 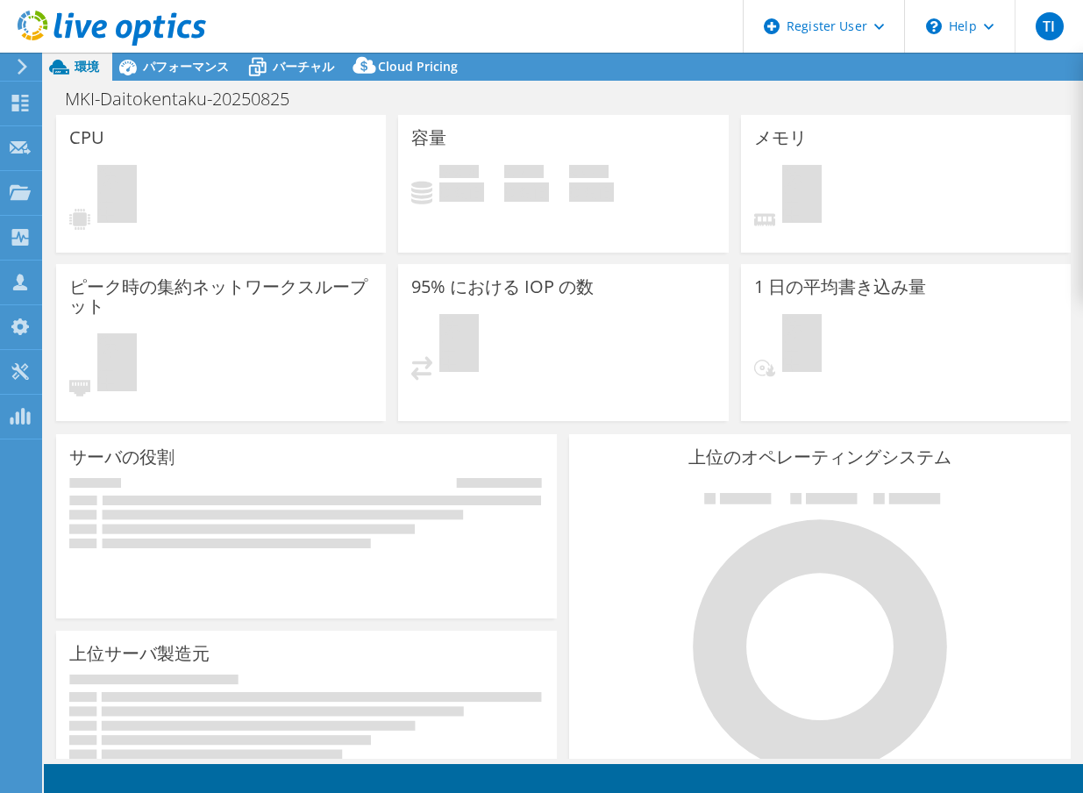 I want to click on h3: 上位サーバ製造元, so click(x=139, y=654).